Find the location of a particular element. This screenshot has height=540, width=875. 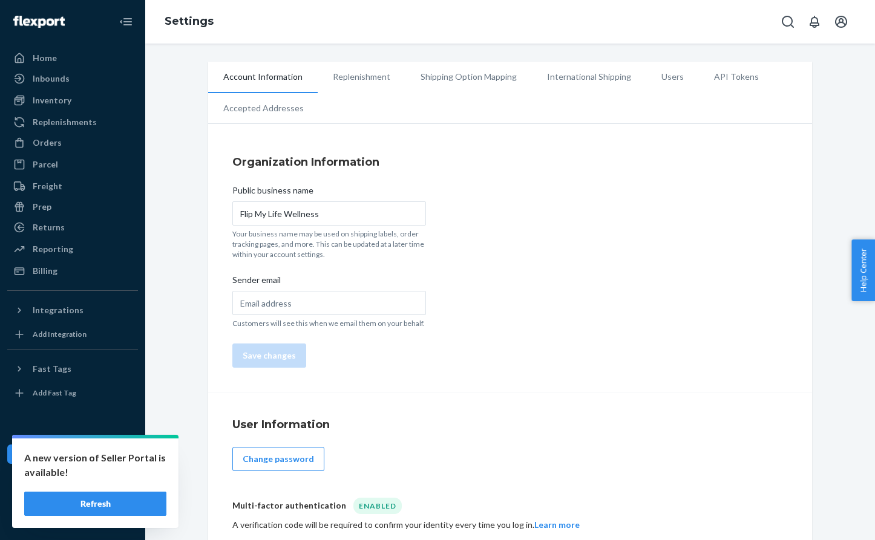

a: Add Integration is located at coordinates (73, 334).